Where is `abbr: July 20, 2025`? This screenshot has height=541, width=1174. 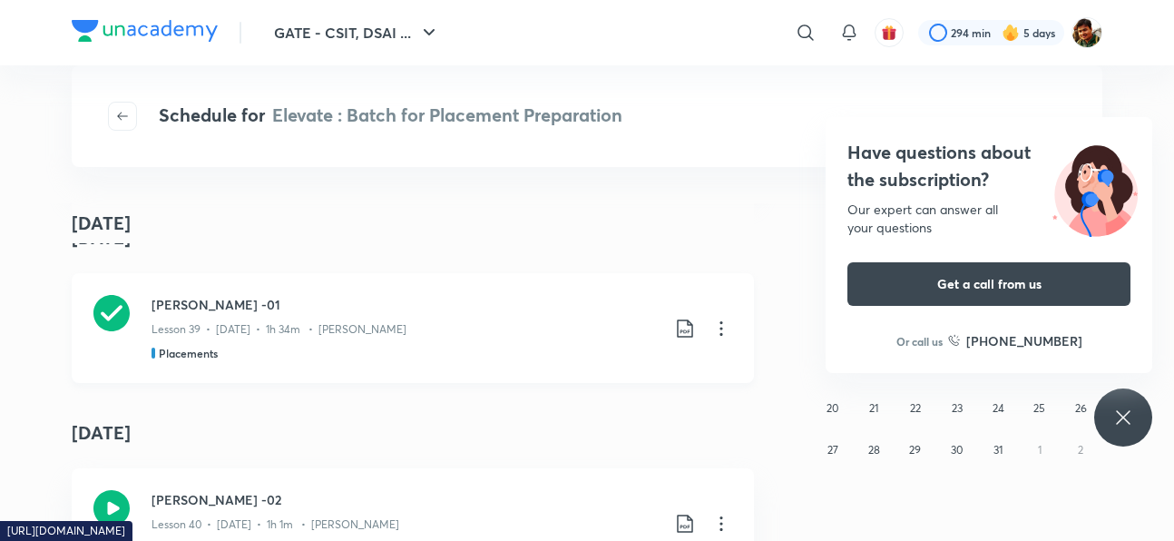 abbr: July 20, 2025 is located at coordinates (832, 407).